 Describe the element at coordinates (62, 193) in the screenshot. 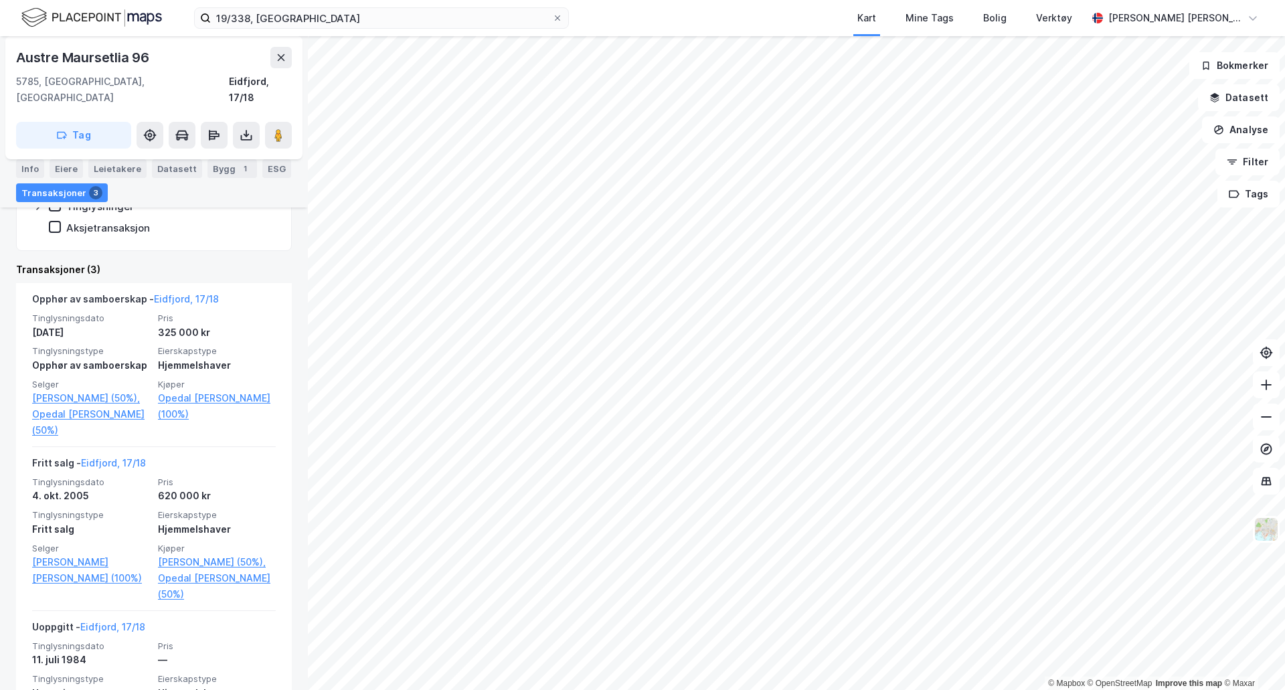

I see `div: Transaksjoner` at that location.